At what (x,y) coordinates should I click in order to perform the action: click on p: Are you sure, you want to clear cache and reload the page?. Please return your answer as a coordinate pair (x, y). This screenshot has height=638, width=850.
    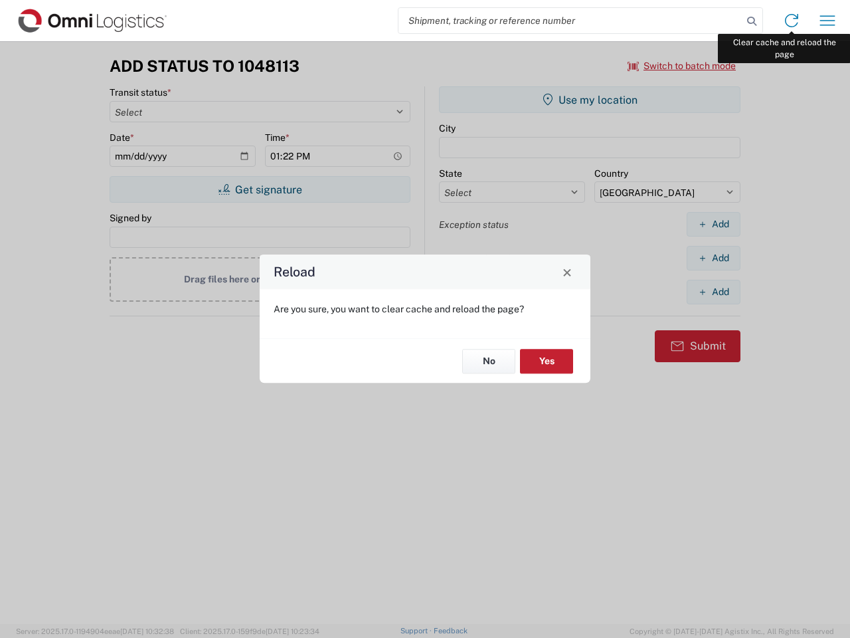
    Looking at the image, I should click on (425, 309).